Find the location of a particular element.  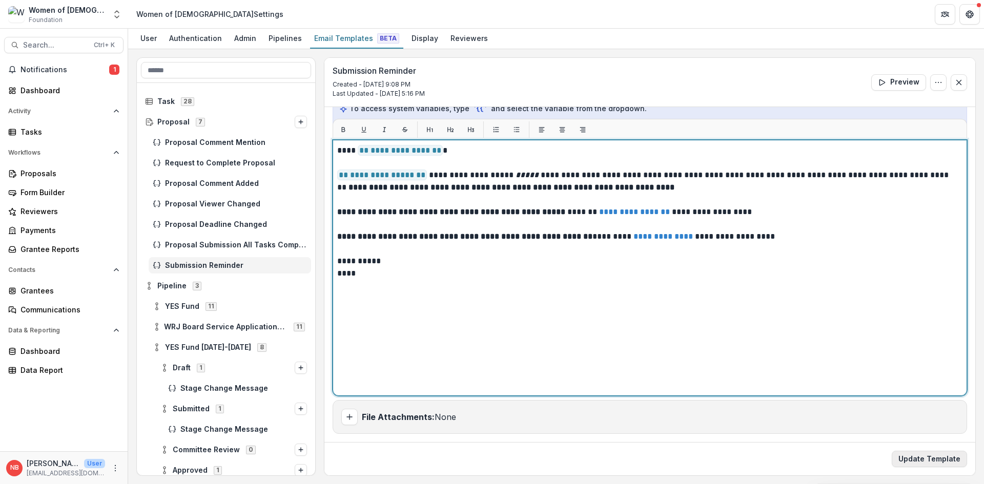

div: Authentication is located at coordinates (195, 38).